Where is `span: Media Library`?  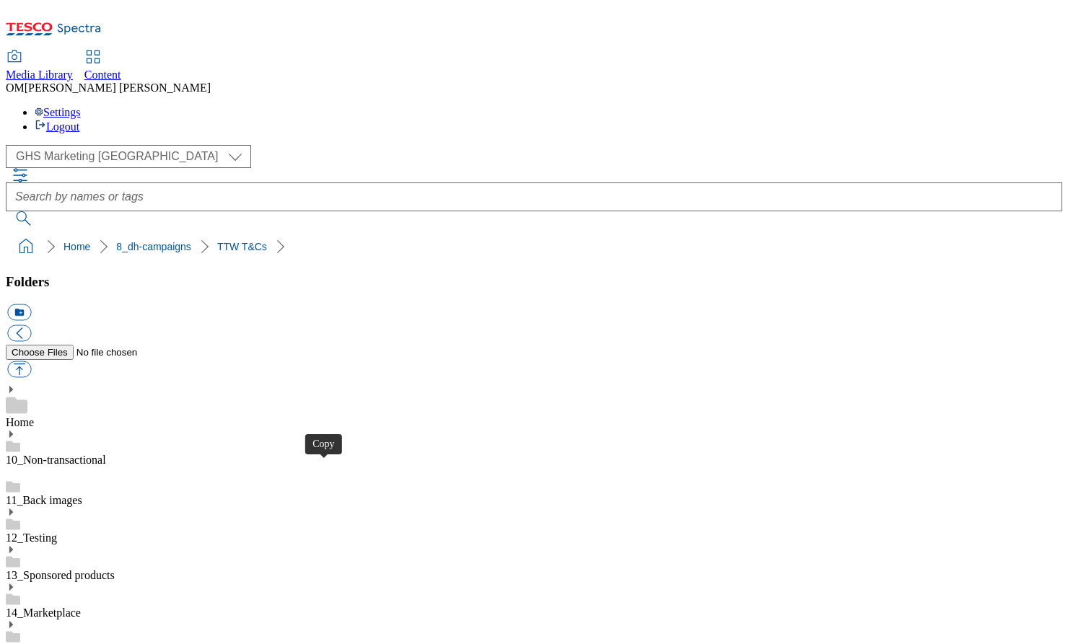
span: Media Library is located at coordinates (39, 74).